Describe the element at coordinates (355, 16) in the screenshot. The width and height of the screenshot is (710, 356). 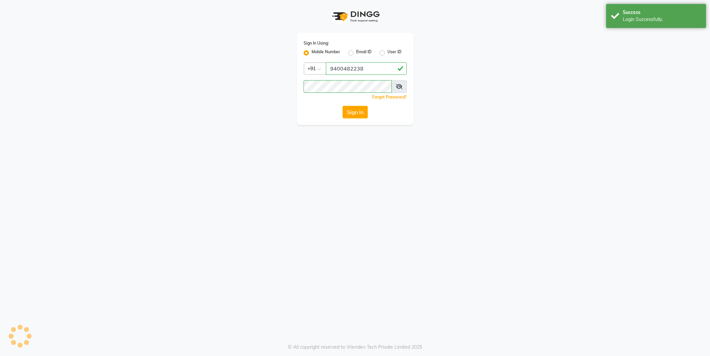
I see `img: logo1.svg` at that location.